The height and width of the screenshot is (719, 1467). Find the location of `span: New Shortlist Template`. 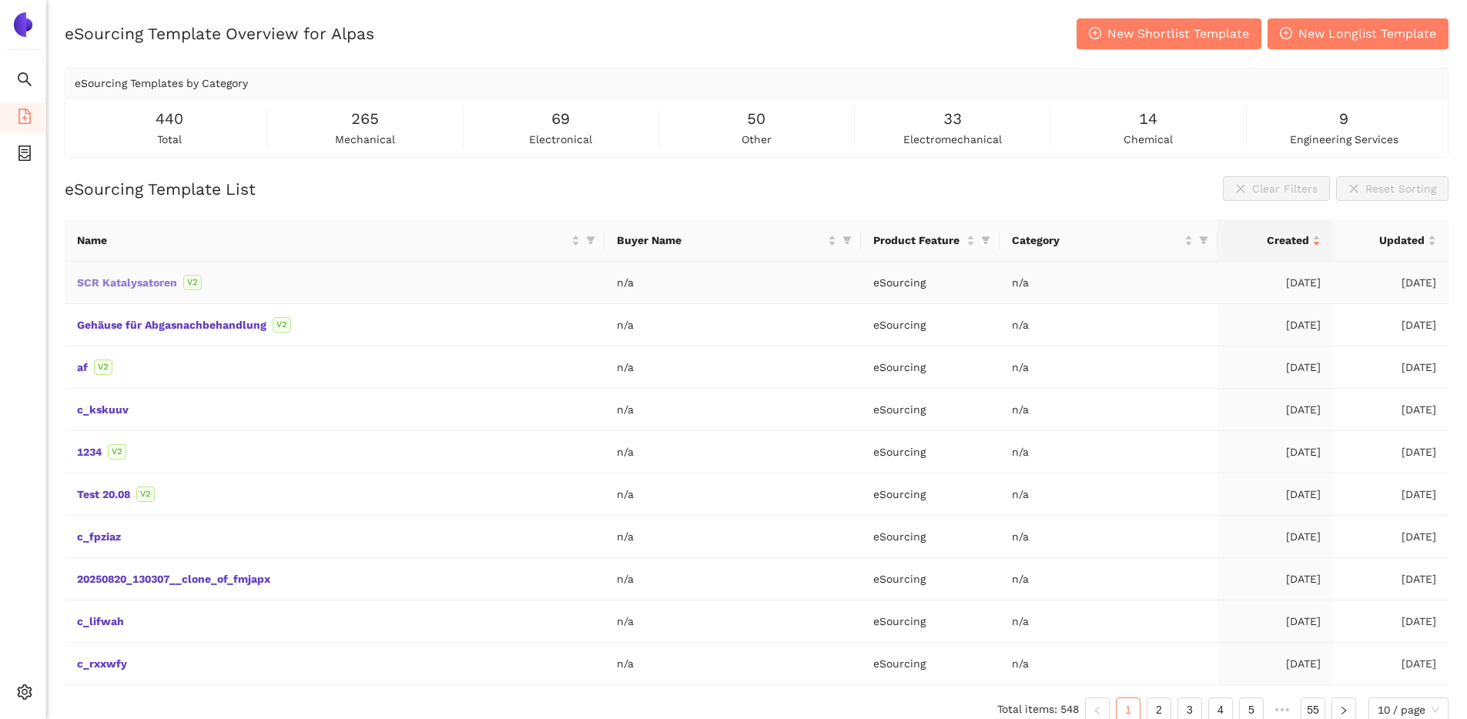

span: New Shortlist Template is located at coordinates (1178, 33).